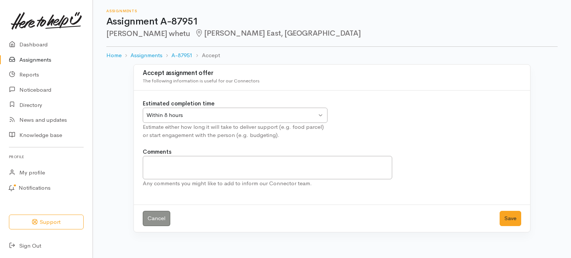 The width and height of the screenshot is (571, 258). Describe the element at coordinates (510, 219) in the screenshot. I see `button: Save` at that location.